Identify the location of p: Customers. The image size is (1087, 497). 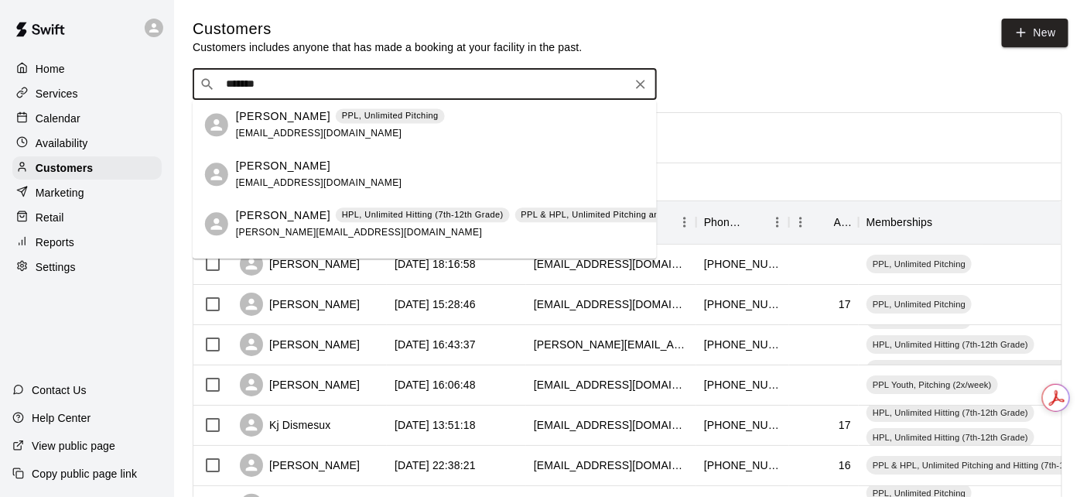
(64, 168).